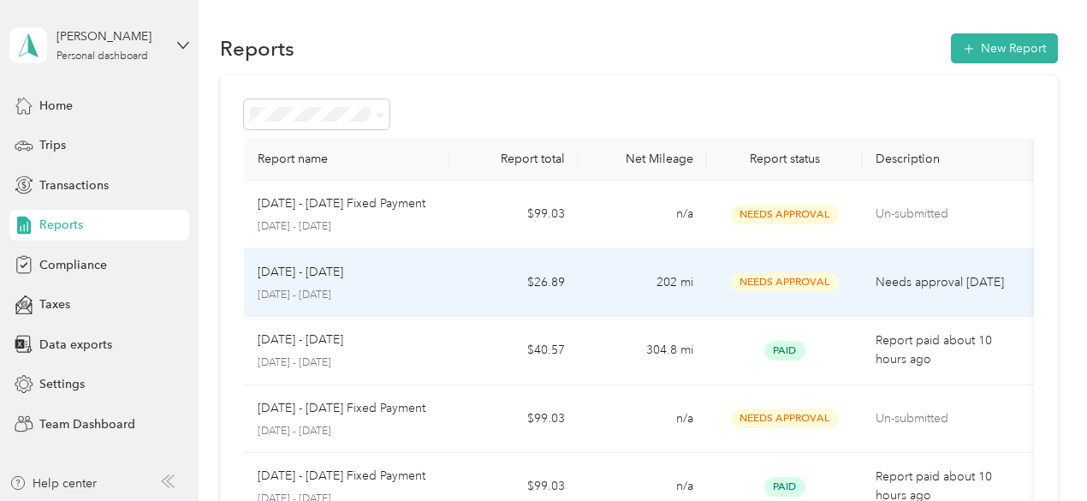  I want to click on span: Compliance, so click(73, 264).